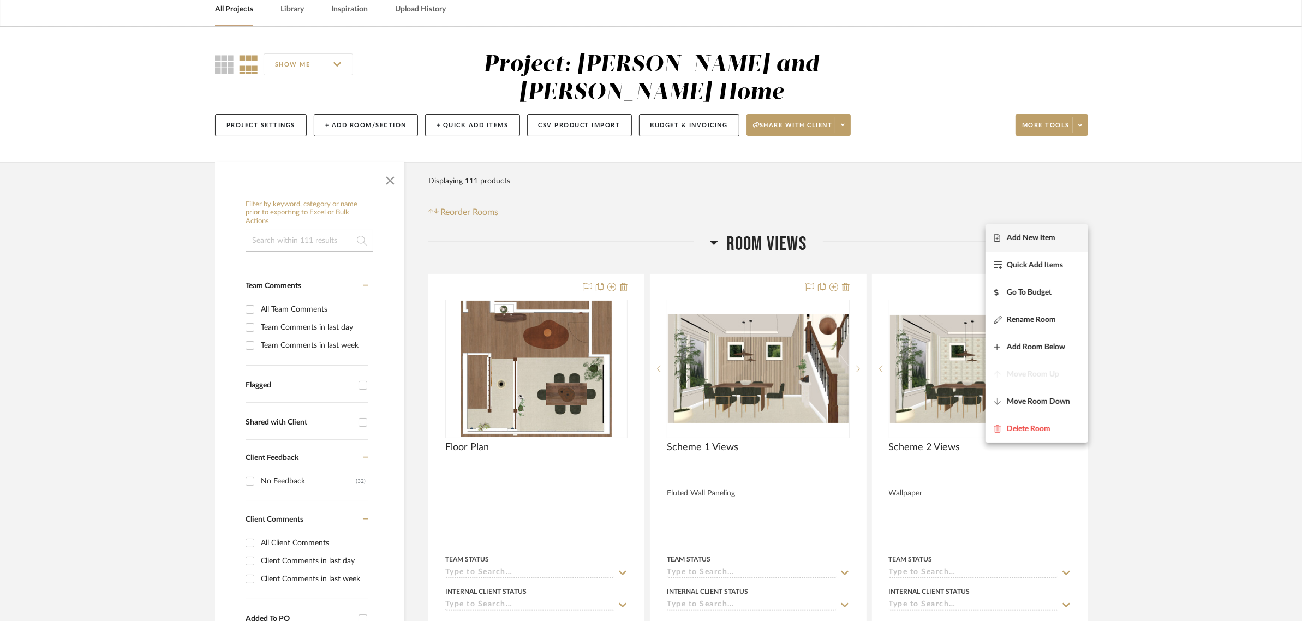 The image size is (1302, 621). Describe the element at coordinates (1039, 402) in the screenshot. I see `span: Move Room Down` at that location.